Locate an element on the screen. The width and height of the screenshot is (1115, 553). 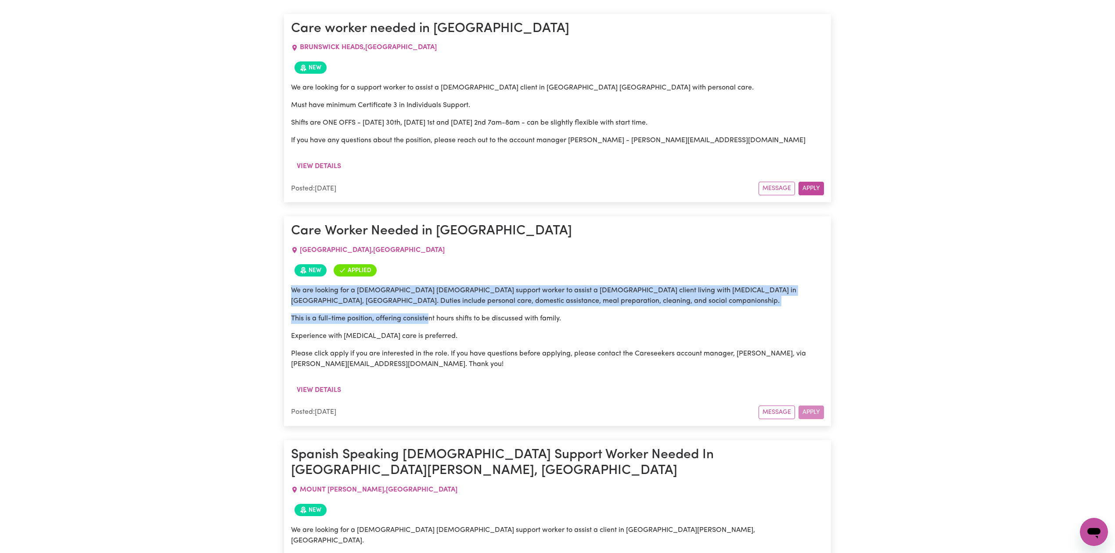
p: If you have any questions about the position, please reach out to the account manager [PERSON_NAM... is located at coordinates (558, 140).